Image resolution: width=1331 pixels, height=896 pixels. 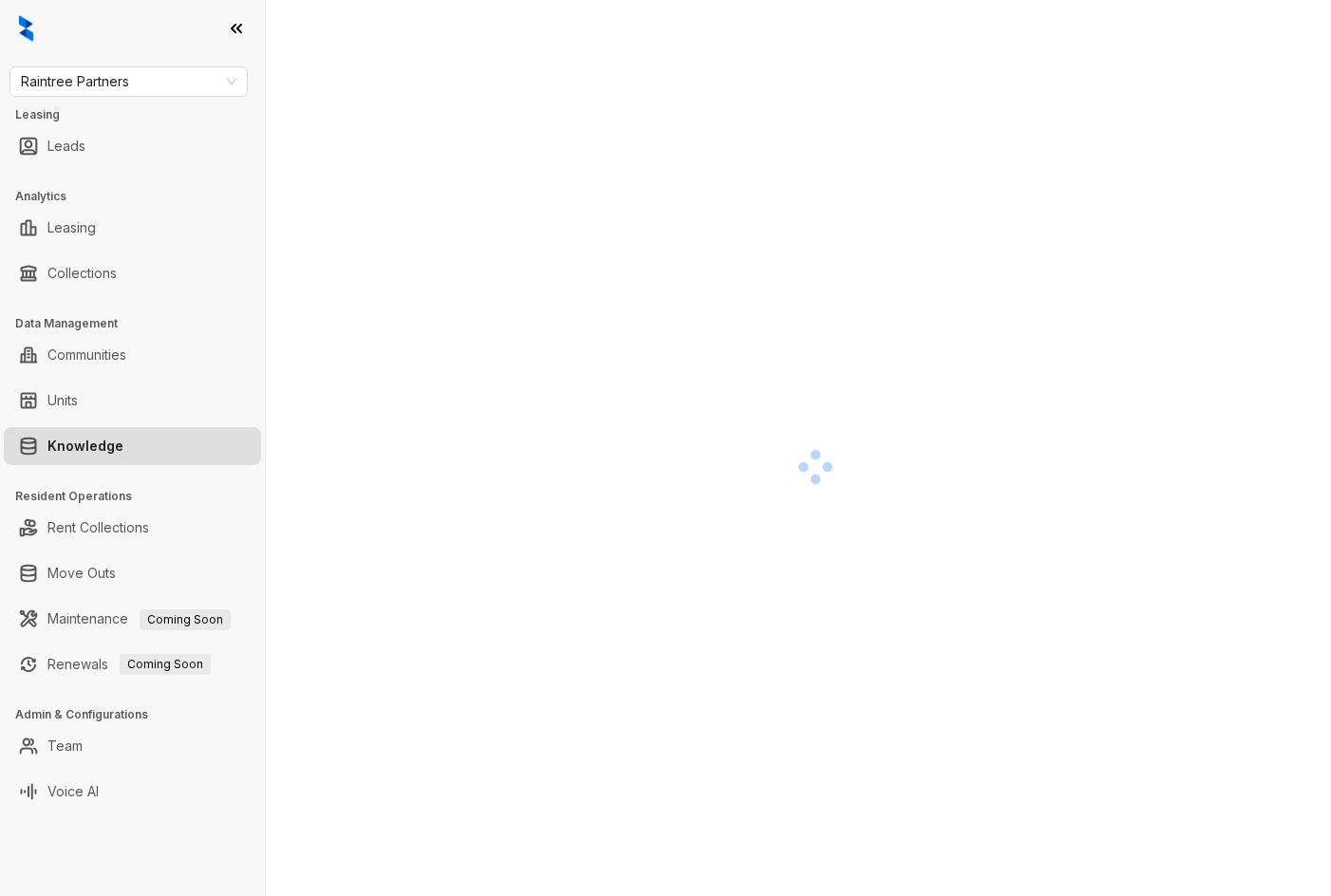 What do you see at coordinates (140, 197) in the screenshot?
I see `h3: Analytics` at bounding box center [140, 197].